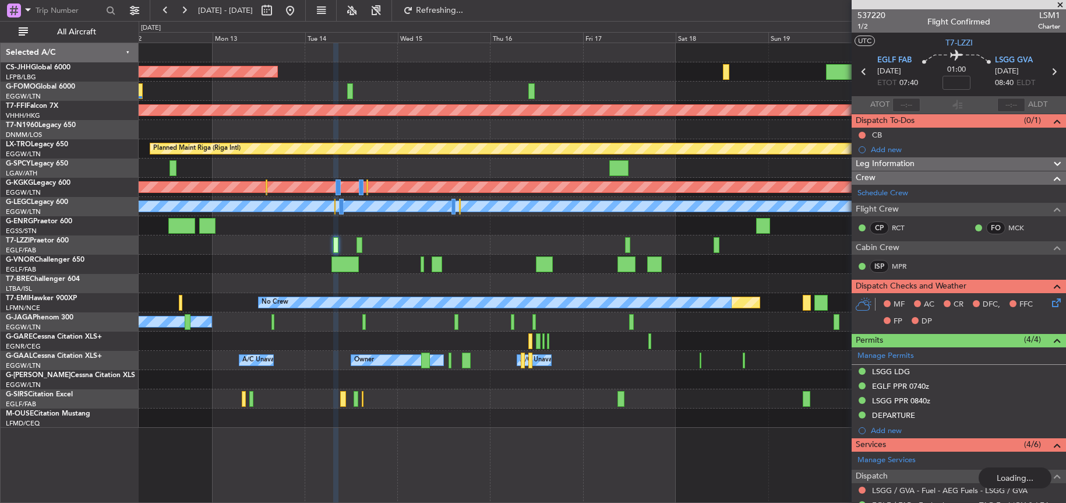  I want to click on a: T7-BREChallenger 604, so click(43, 279).